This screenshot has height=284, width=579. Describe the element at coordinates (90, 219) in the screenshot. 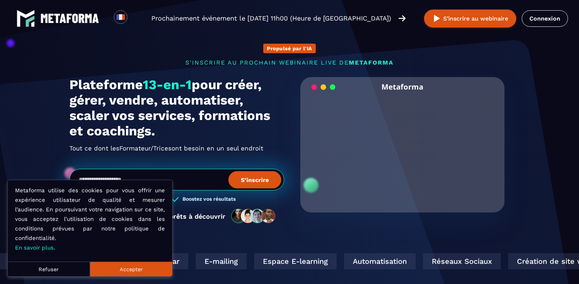

I see `p: Metaforma utilise des cookies pour vous offrir une expérience utilisateur de qualité et mesurer l...` at that location.